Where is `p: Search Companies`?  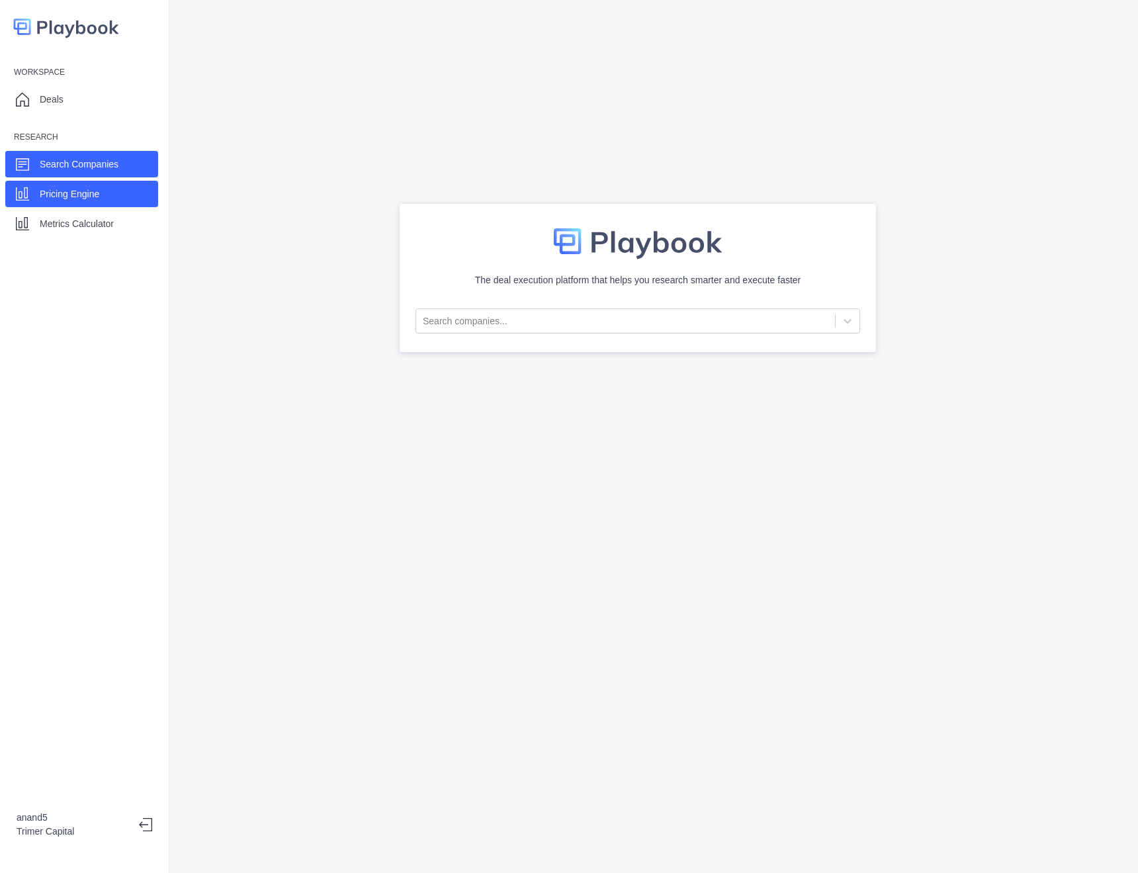 p: Search Companies is located at coordinates (79, 164).